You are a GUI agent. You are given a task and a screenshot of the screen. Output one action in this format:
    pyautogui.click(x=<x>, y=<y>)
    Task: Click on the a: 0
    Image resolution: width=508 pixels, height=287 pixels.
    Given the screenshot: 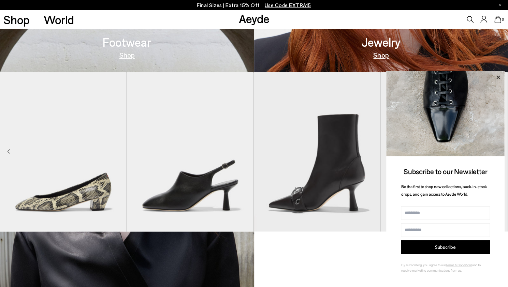 What is the action you would take?
    pyautogui.click(x=498, y=19)
    